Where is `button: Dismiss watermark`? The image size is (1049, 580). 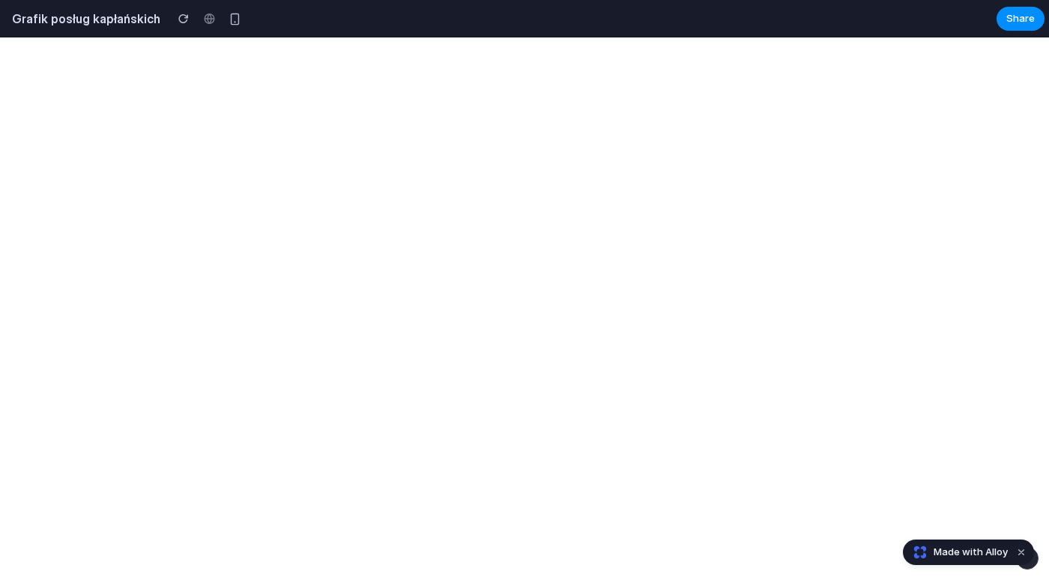 button: Dismiss watermark is located at coordinates (1021, 552).